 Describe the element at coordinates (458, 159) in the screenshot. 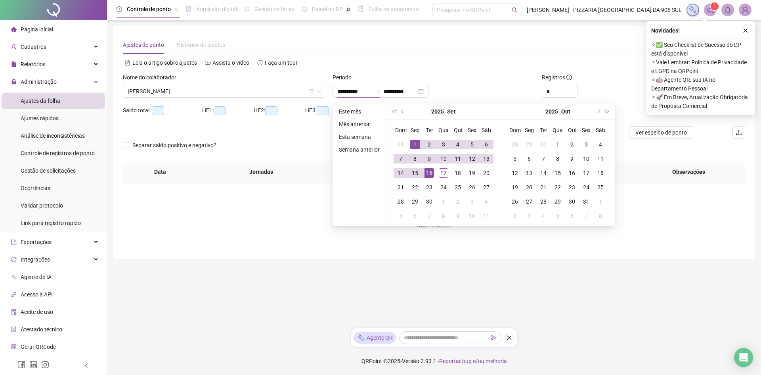

I see `td: 2025-09-11` at that location.